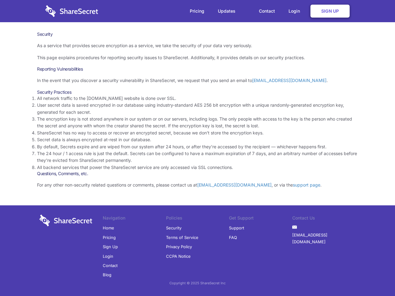 Image resolution: width=395 pixels, height=296 pixels. I want to click on h3: Questions, Comments, etc., so click(198, 174).